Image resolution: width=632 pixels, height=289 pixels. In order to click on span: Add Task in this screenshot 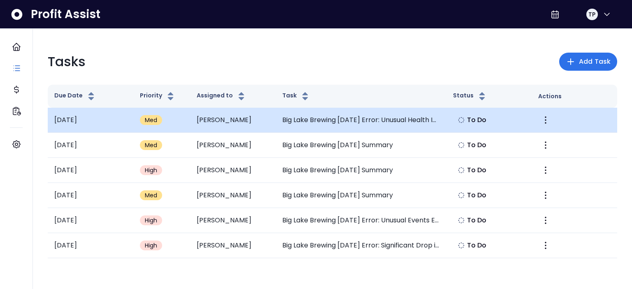, I will do `click(594, 62)`.